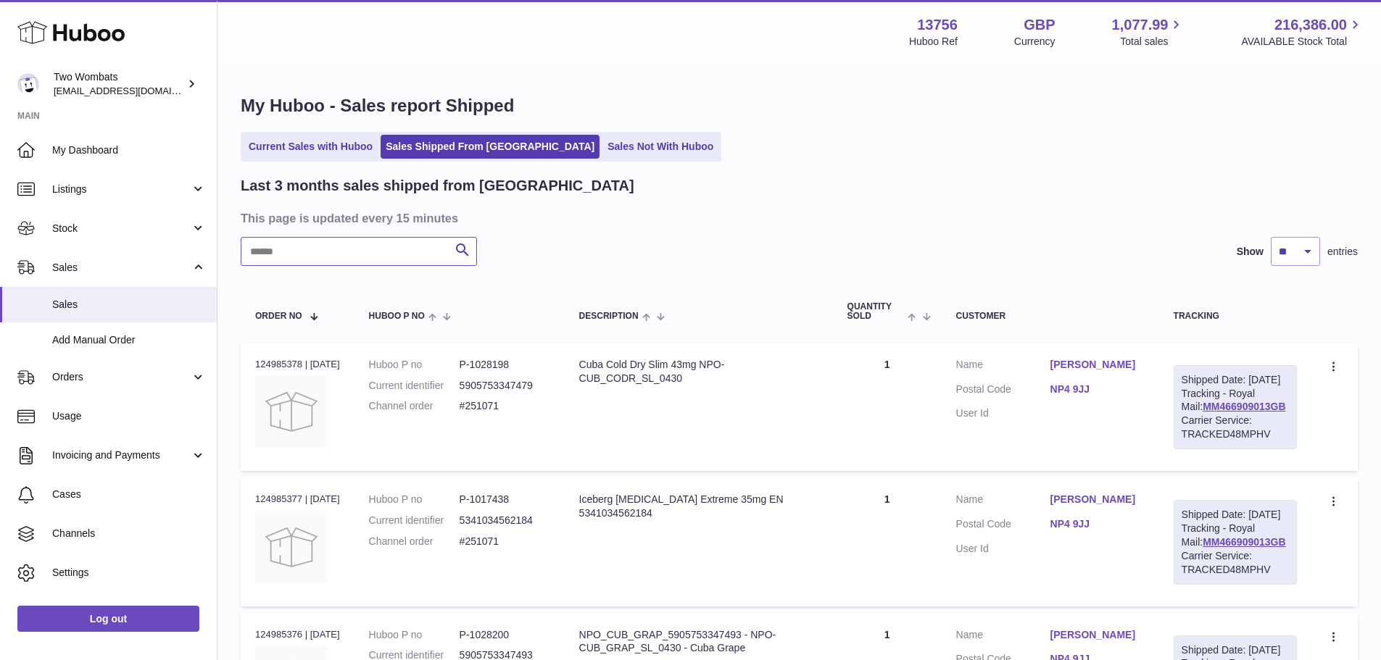 Image resolution: width=1381 pixels, height=660 pixels. Describe the element at coordinates (310, 146) in the screenshot. I see `a: Current Sales with Huboo` at that location.